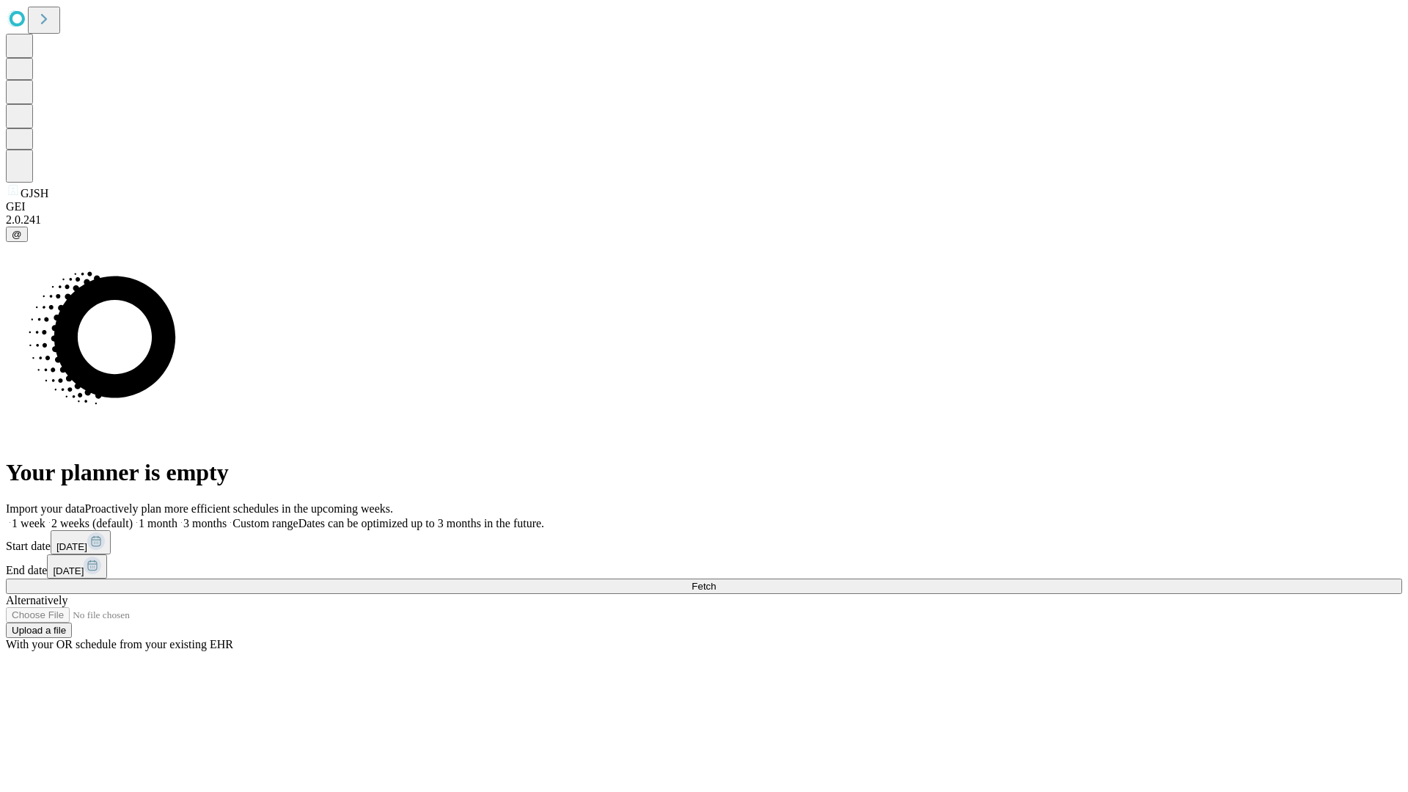 This screenshot has height=792, width=1408. What do you see at coordinates (704, 586) in the screenshot?
I see `button: Fetch` at bounding box center [704, 586].